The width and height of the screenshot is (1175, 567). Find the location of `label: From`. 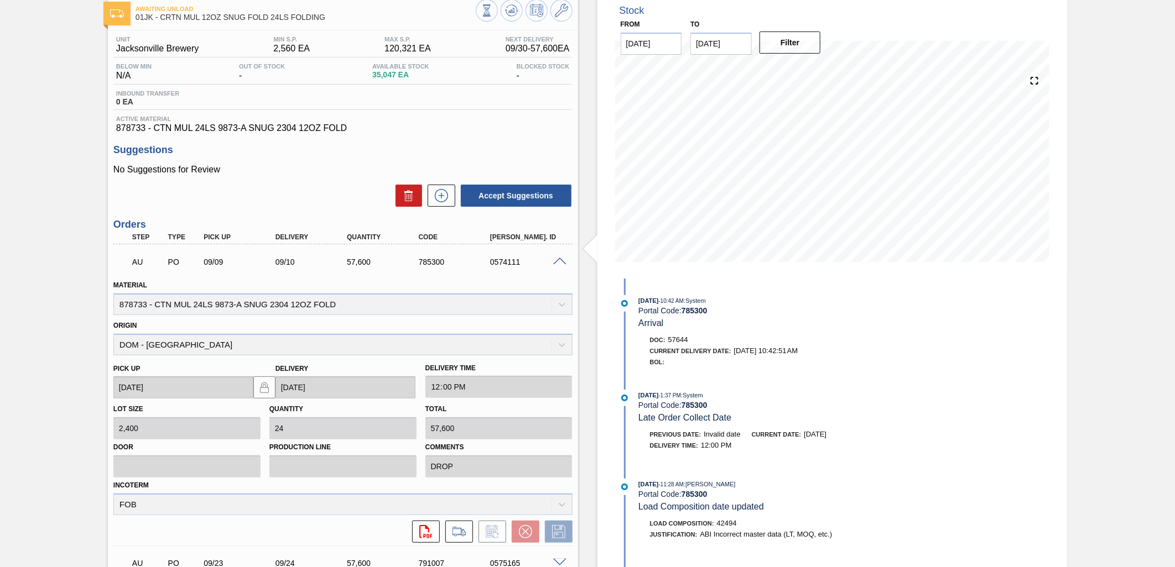

label: From is located at coordinates (630, 24).